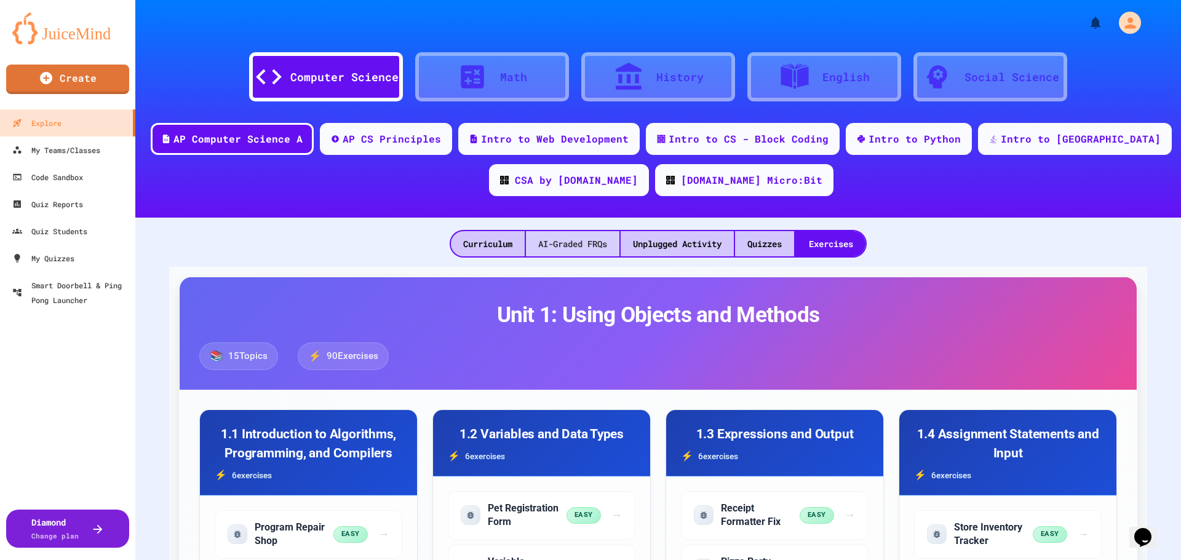 The height and width of the screenshot is (560, 1181). Describe the element at coordinates (50, 231) in the screenshot. I see `div: Quiz Students` at that location.